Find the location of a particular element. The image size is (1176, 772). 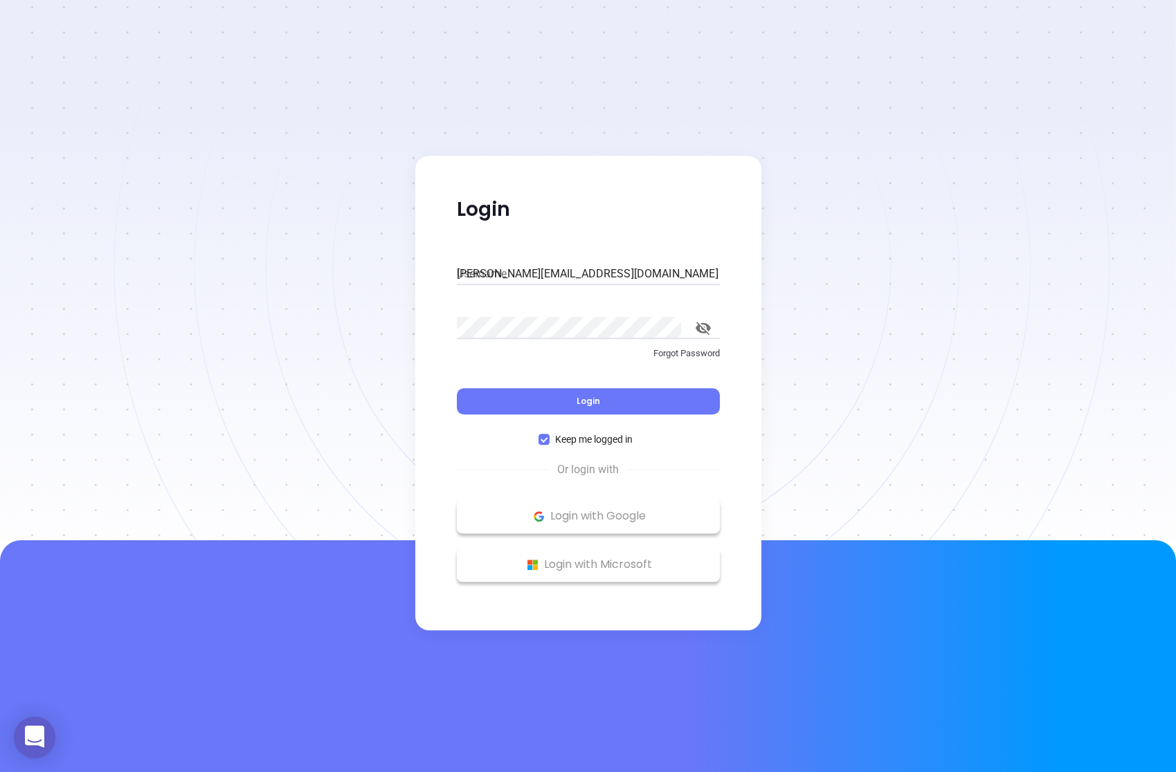

img: Microsoft Logo is located at coordinates (532, 565).